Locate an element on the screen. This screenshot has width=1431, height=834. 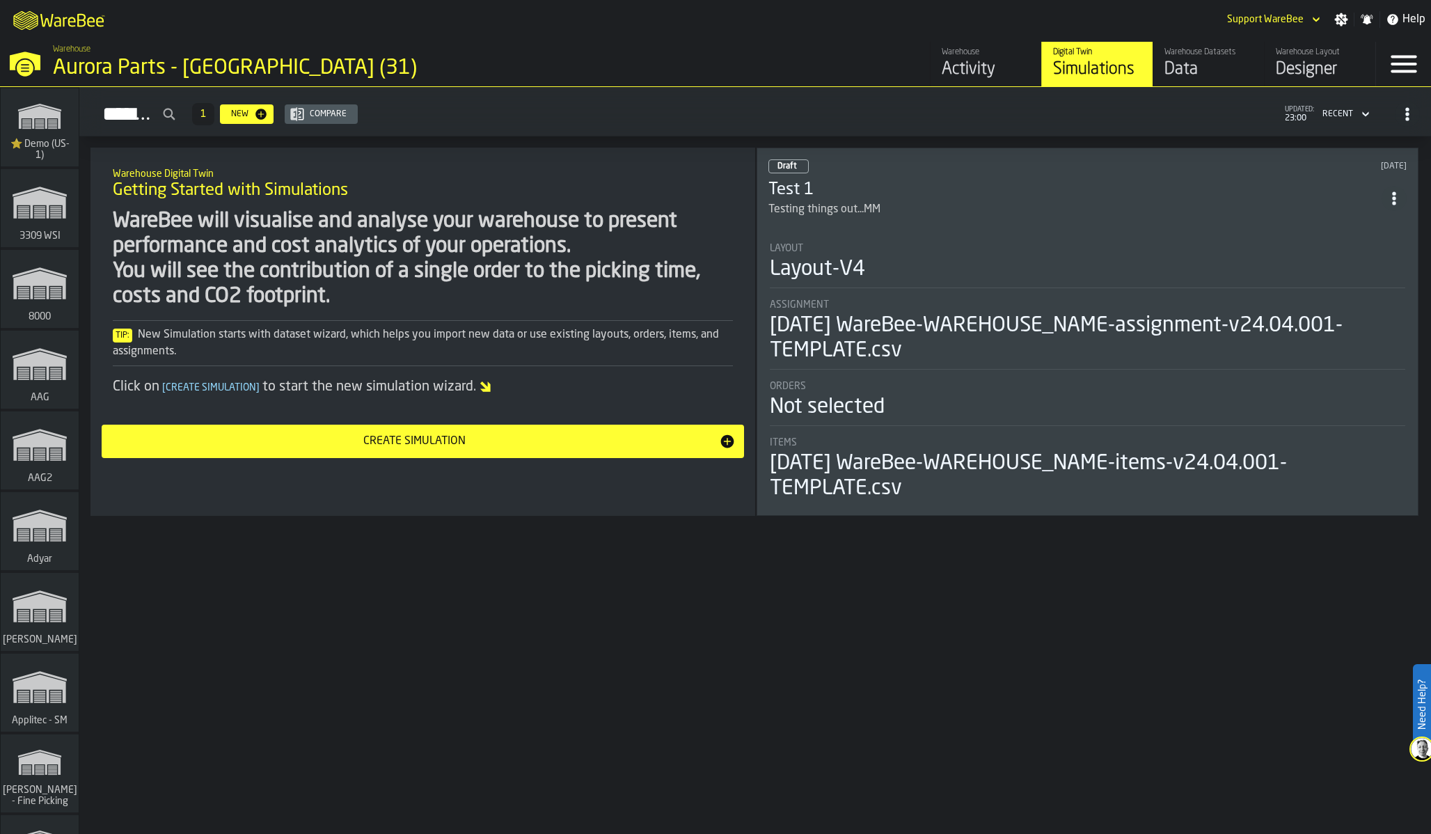
span: Items is located at coordinates (783, 443).